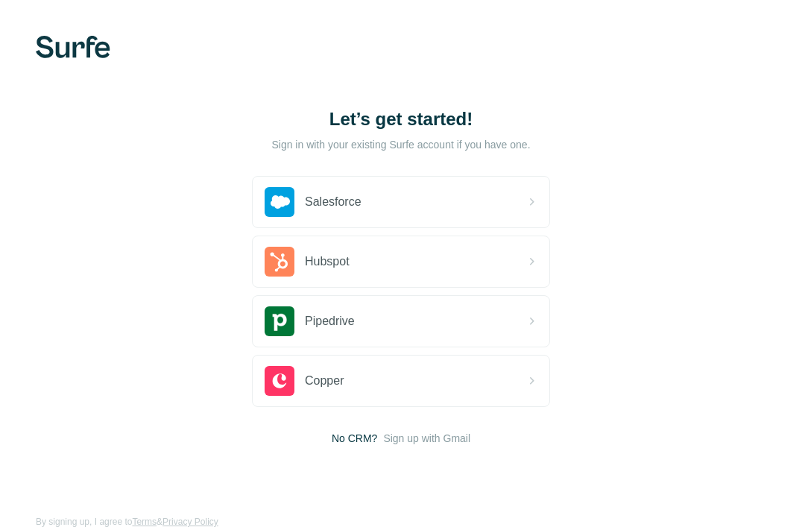 This screenshot has height=530, width=802. What do you see at coordinates (327, 262) in the screenshot?
I see `span: Hubspot` at bounding box center [327, 262].